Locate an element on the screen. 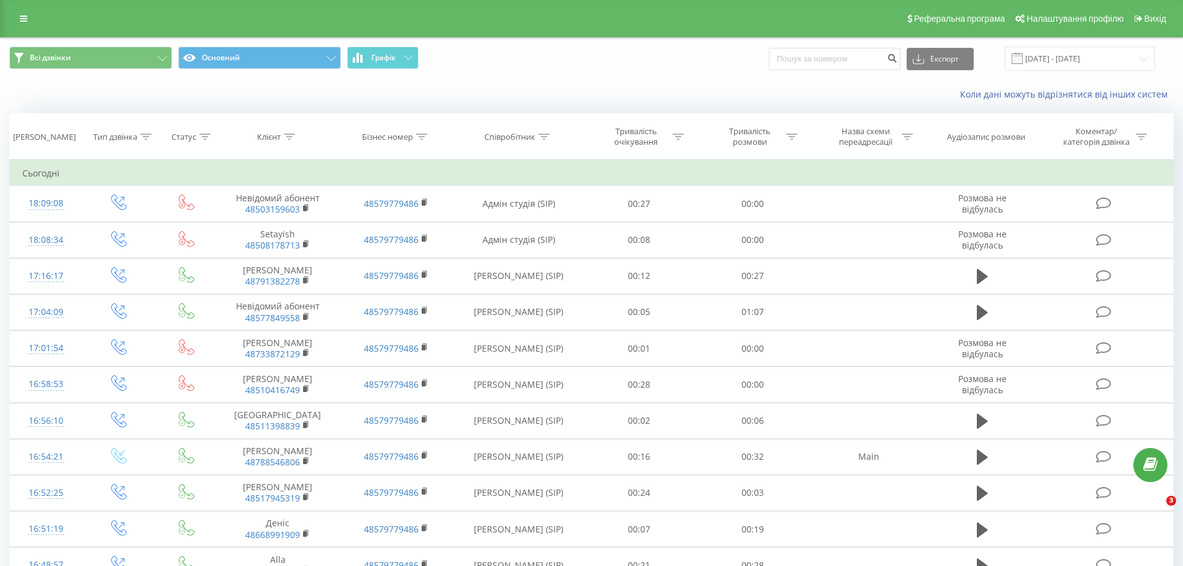 The height and width of the screenshot is (566, 1183). td: 00:16 is located at coordinates (639, 456).